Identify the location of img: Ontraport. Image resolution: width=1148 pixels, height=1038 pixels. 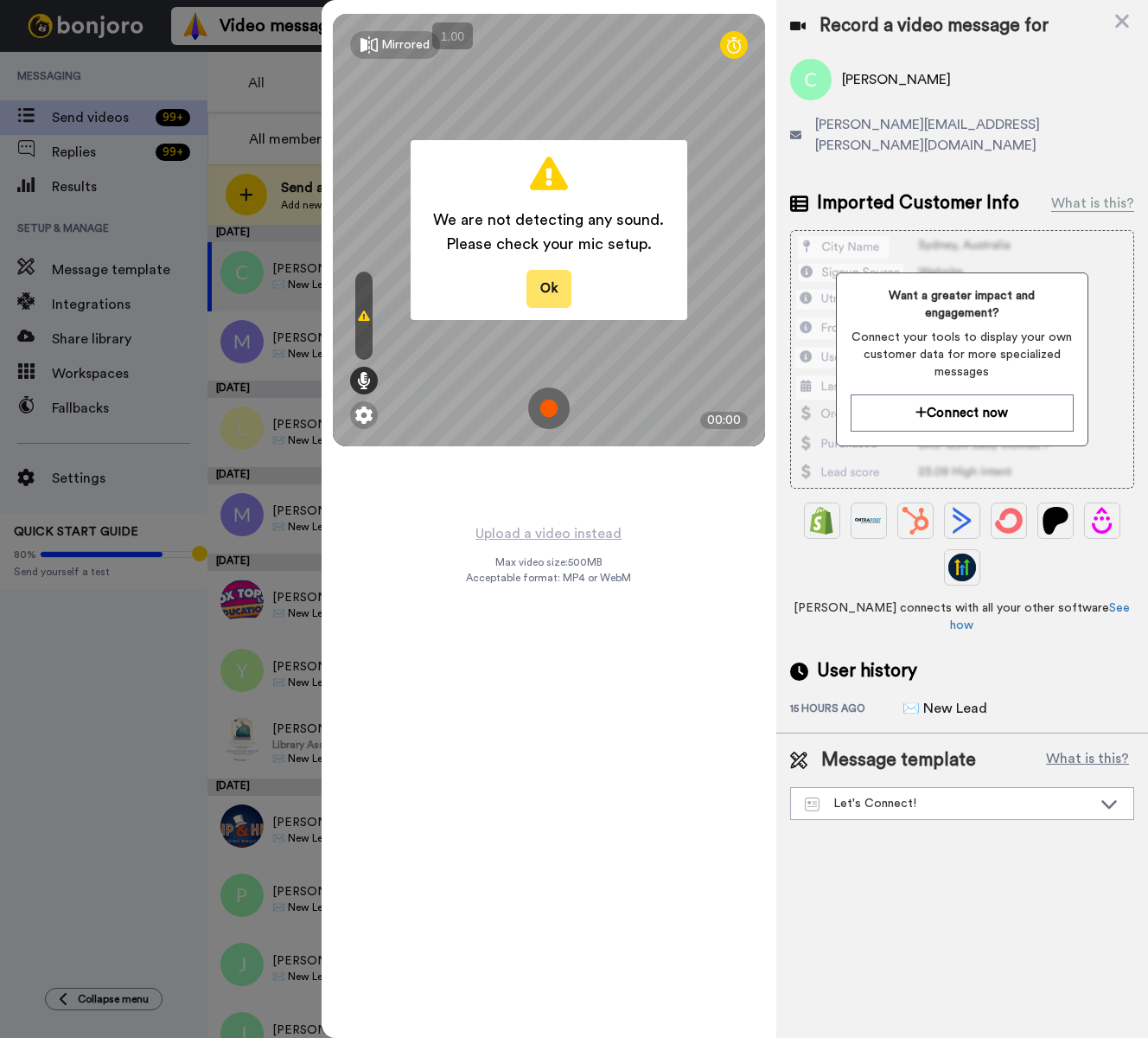
(869, 521).